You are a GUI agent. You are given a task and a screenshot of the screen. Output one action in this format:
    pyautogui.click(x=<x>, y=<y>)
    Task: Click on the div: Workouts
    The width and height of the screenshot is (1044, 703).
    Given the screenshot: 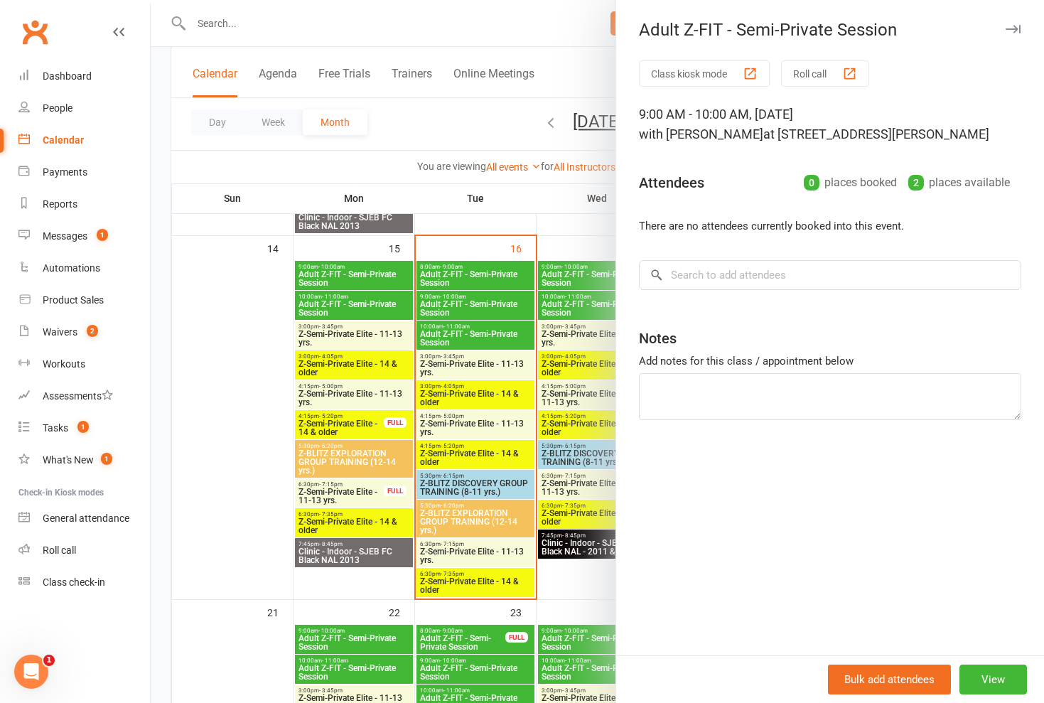 What is the action you would take?
    pyautogui.click(x=64, y=364)
    